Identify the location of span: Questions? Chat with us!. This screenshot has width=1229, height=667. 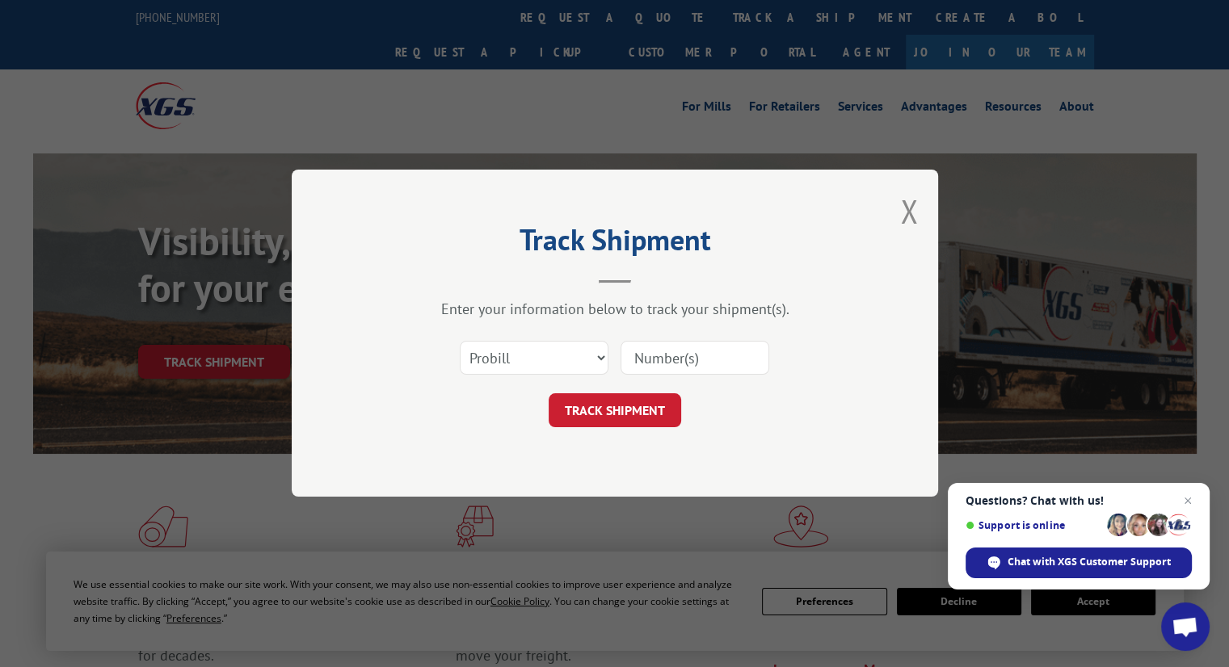
(1079, 501).